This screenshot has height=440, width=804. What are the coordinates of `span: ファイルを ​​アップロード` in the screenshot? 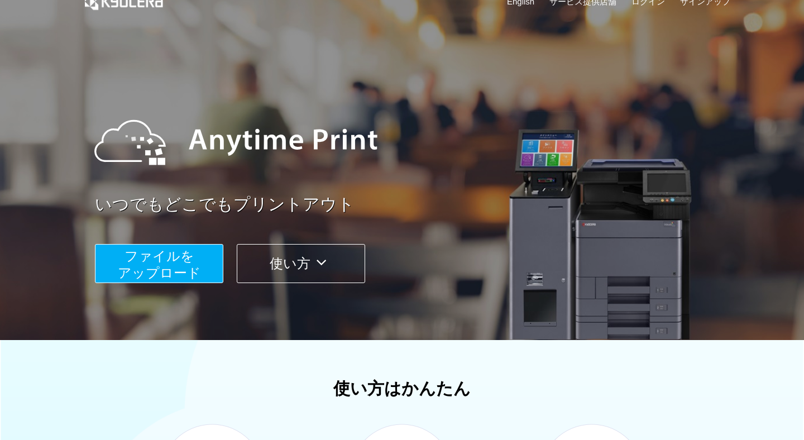 It's located at (159, 264).